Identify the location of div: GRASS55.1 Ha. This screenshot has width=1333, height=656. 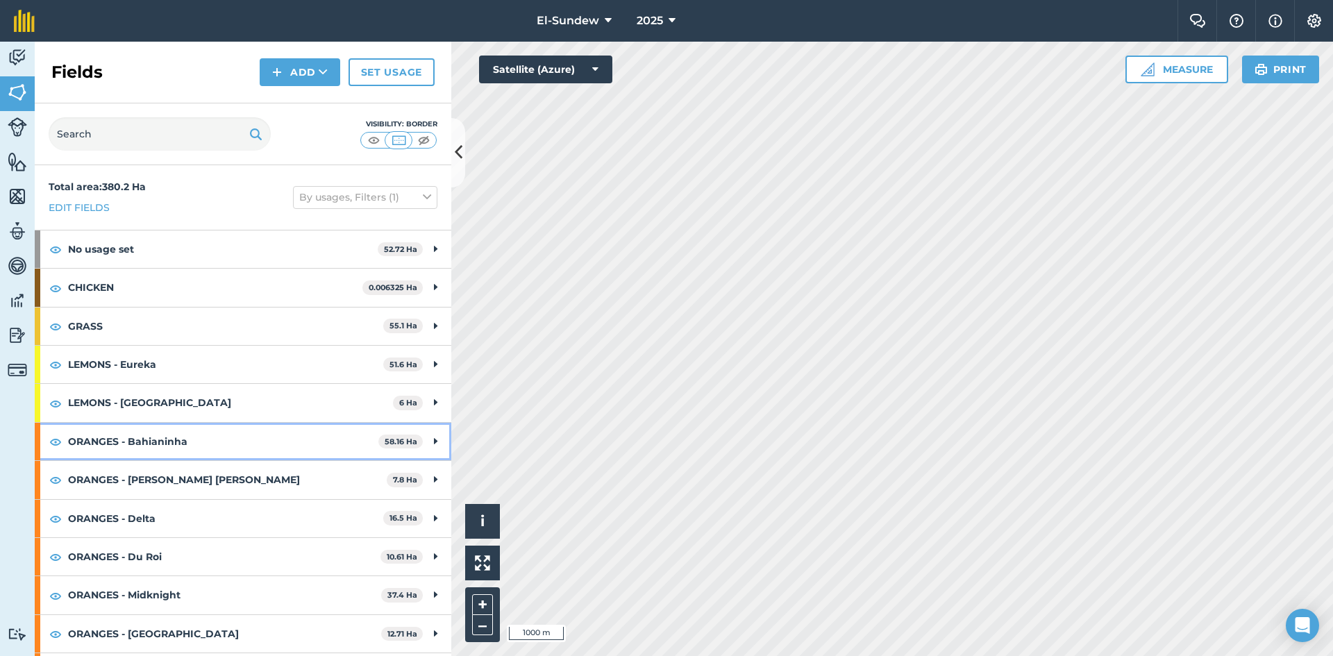
(243, 326).